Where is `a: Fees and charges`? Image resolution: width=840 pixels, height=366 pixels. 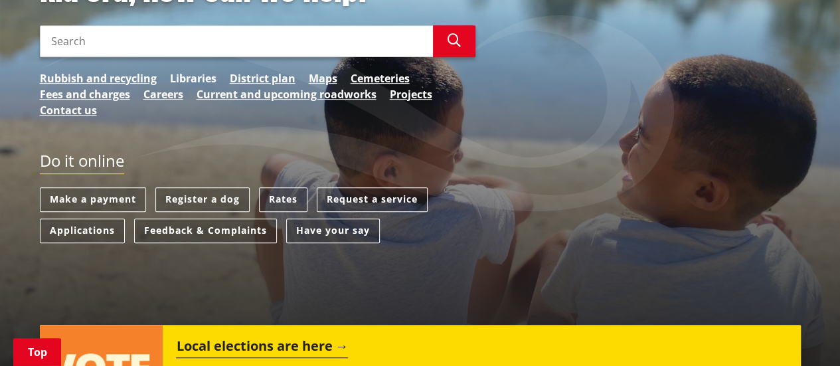
a: Fees and charges is located at coordinates (85, 94).